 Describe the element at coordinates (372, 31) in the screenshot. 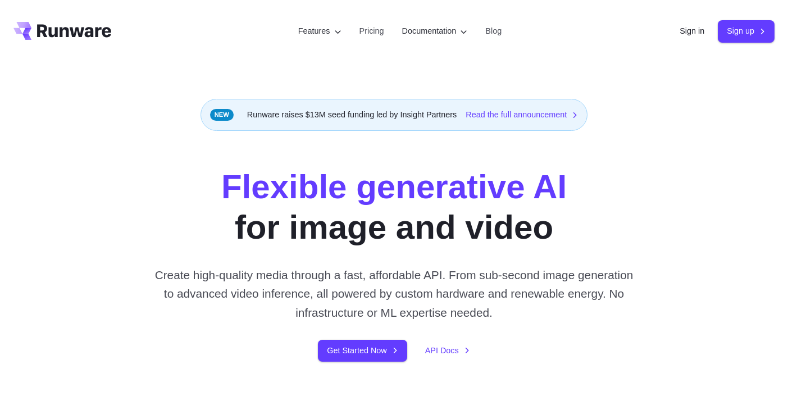

I see `a: Pricing` at that location.